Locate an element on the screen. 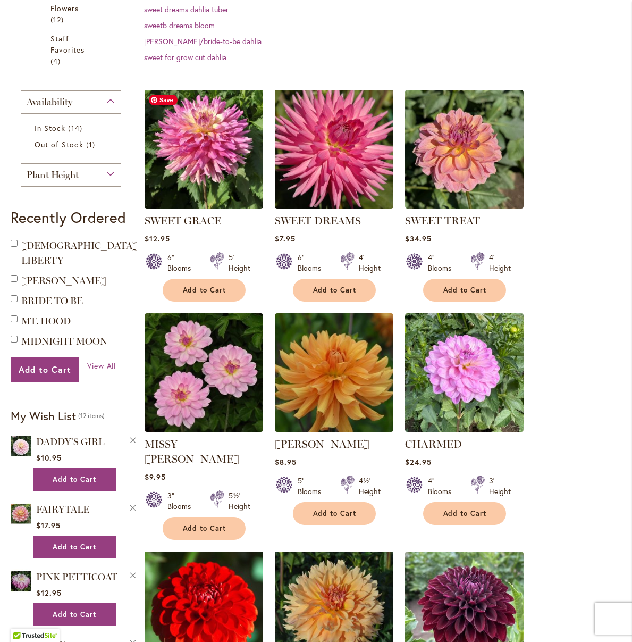 The image size is (632, 642). span: 1 is located at coordinates (92, 144).